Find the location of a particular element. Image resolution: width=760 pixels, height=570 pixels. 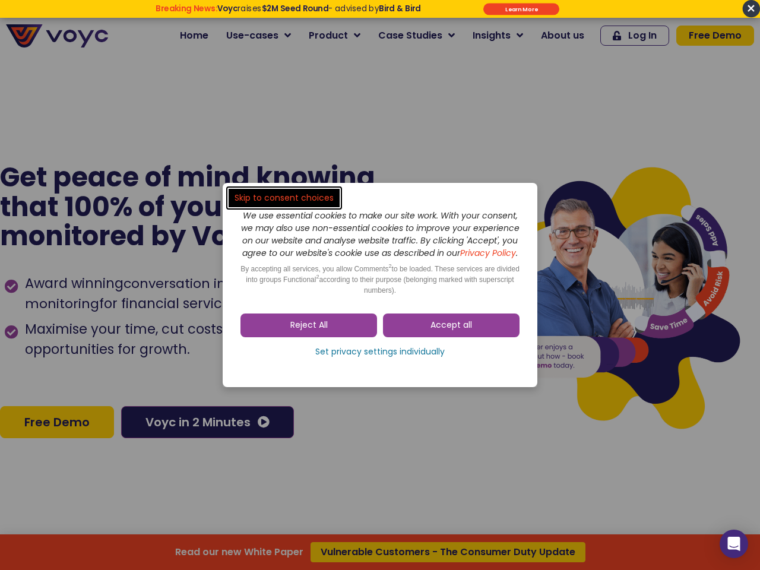

a: Reject All is located at coordinates (309, 325).